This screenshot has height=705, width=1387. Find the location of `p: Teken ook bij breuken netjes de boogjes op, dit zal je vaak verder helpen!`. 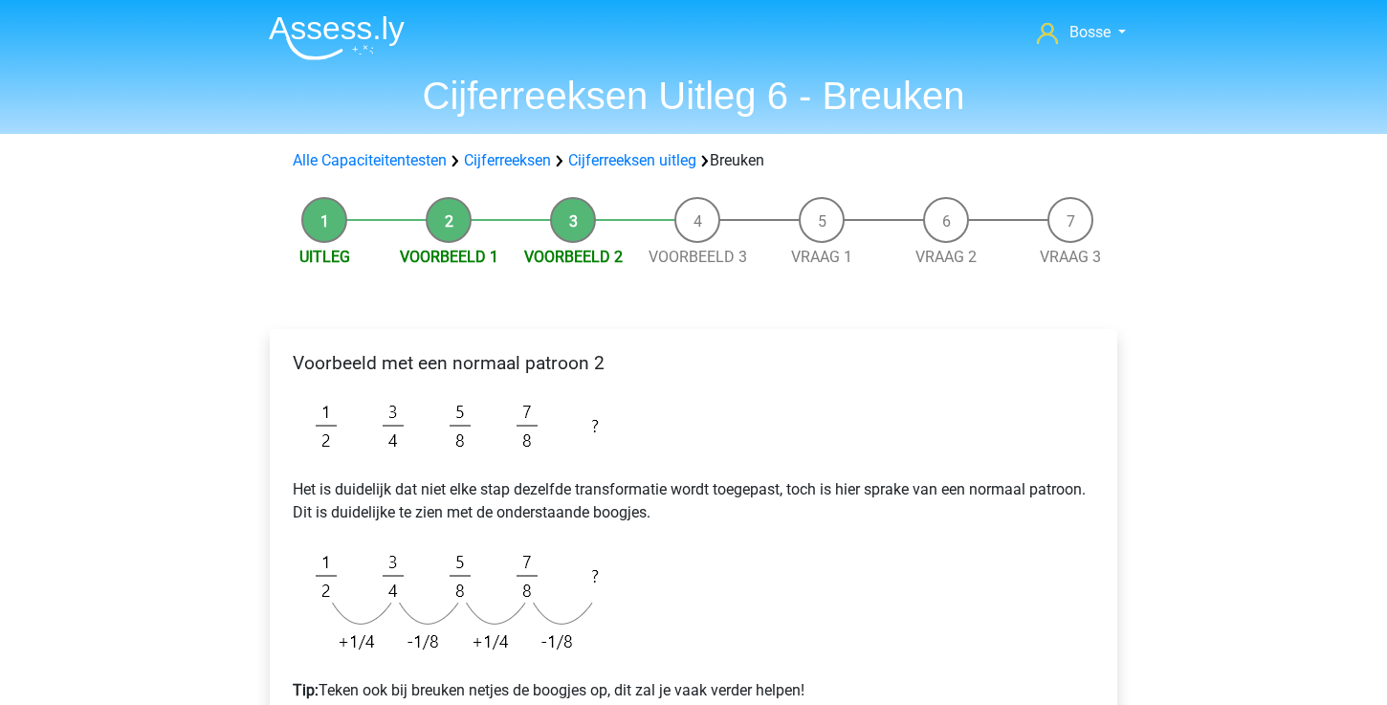

p: Teken ook bij breuken netjes de boogjes op, dit zal je vaak verder helpen! is located at coordinates (694, 691).